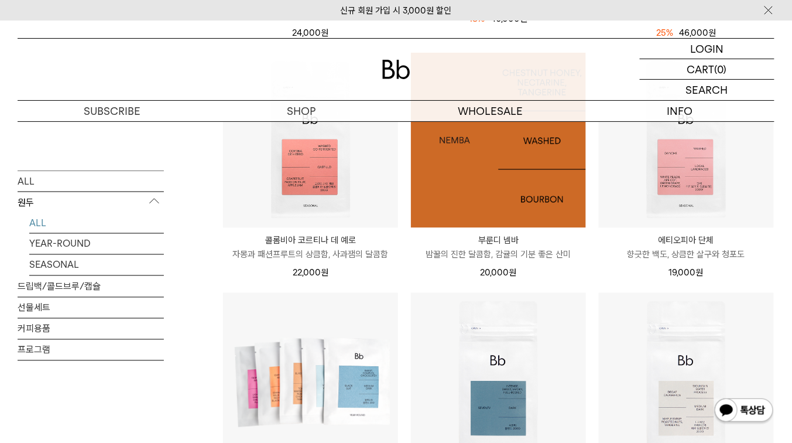 This screenshot has height=443, width=792. I want to click on img: 로고, so click(396, 69).